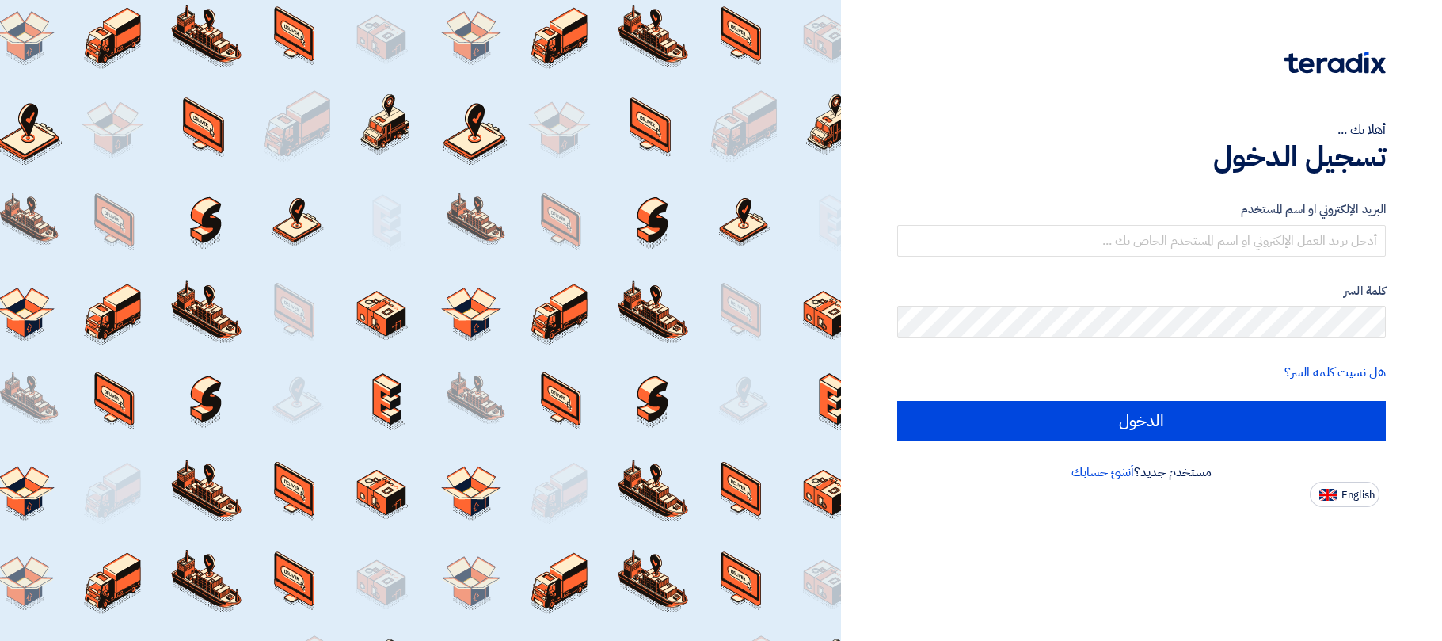 Image resolution: width=1442 pixels, height=641 pixels. What do you see at coordinates (1103, 472) in the screenshot?
I see `a: أنشئ حسابك` at bounding box center [1103, 472].